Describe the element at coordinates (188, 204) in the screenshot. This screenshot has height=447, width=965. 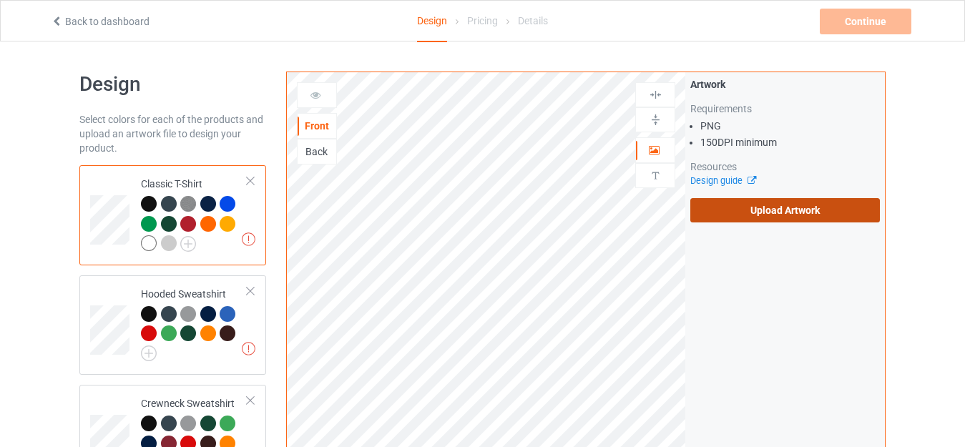
I see `img: heather_texture.png` at that location.